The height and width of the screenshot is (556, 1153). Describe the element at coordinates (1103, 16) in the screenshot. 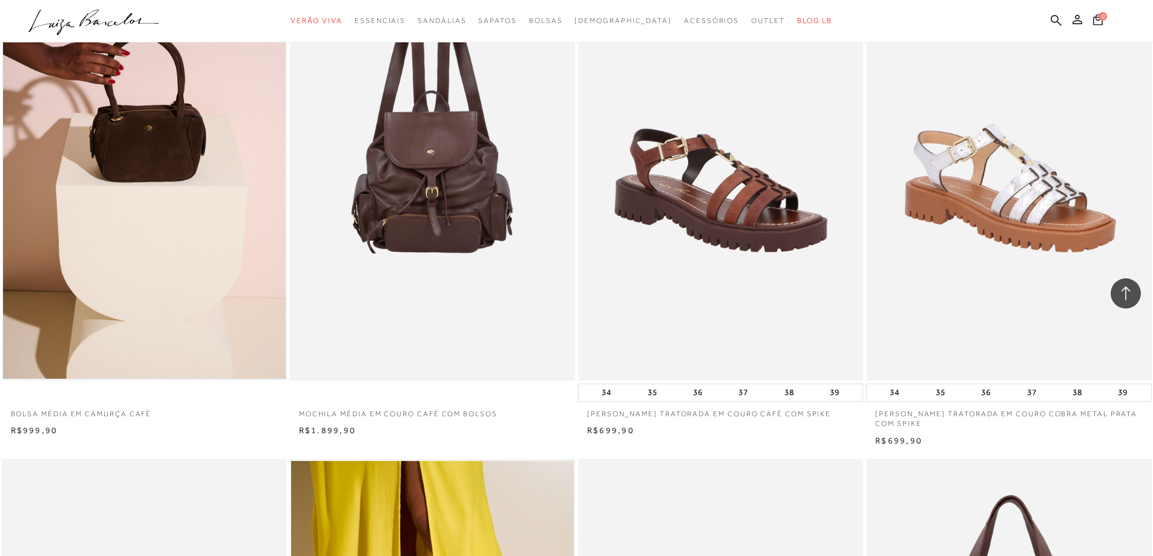

I see `span: 0` at that location.